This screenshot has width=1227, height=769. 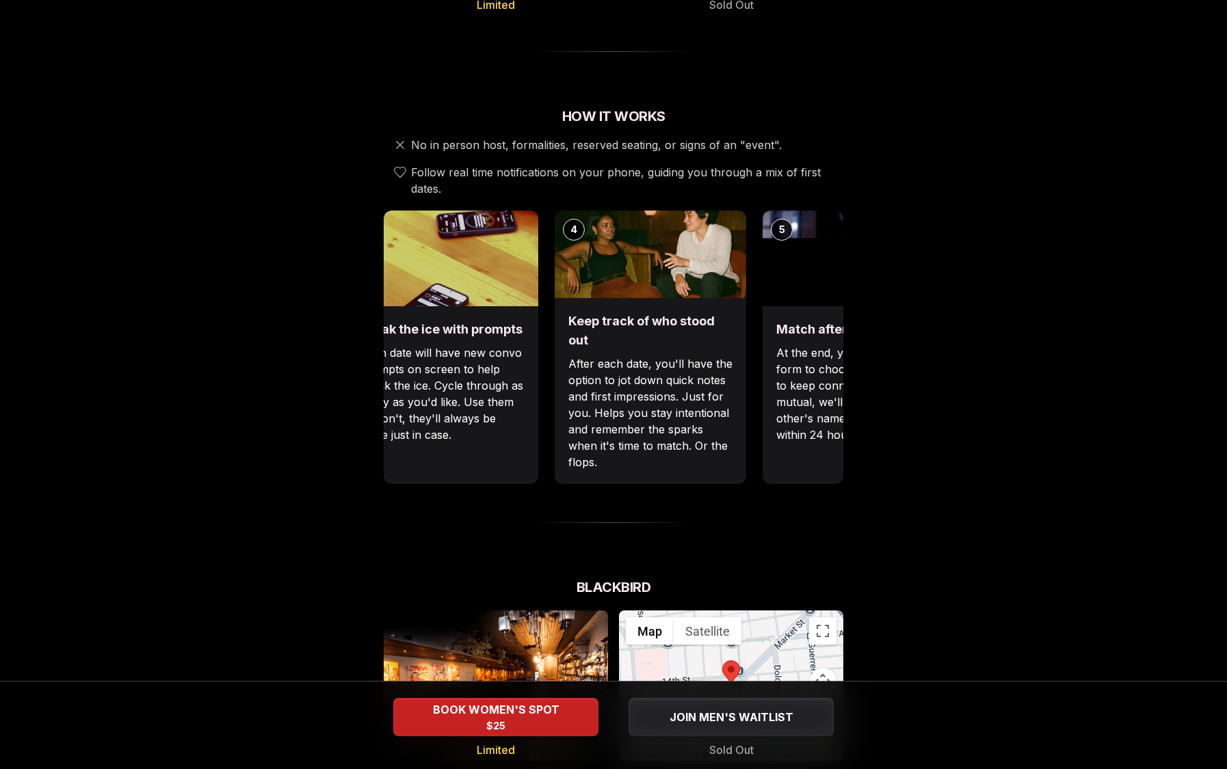 I want to click on span: $25, so click(x=496, y=726).